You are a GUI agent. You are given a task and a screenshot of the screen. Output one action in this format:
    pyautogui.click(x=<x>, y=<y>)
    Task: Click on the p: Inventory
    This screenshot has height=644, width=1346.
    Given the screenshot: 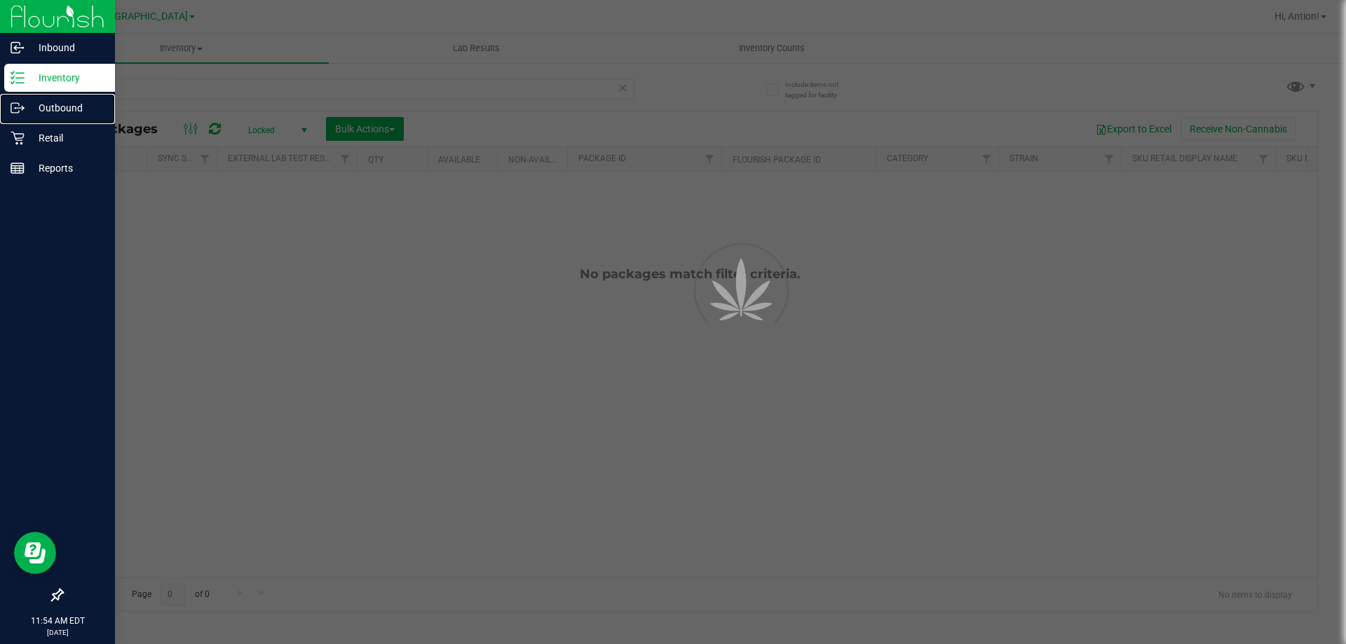 What is the action you would take?
    pyautogui.click(x=67, y=78)
    